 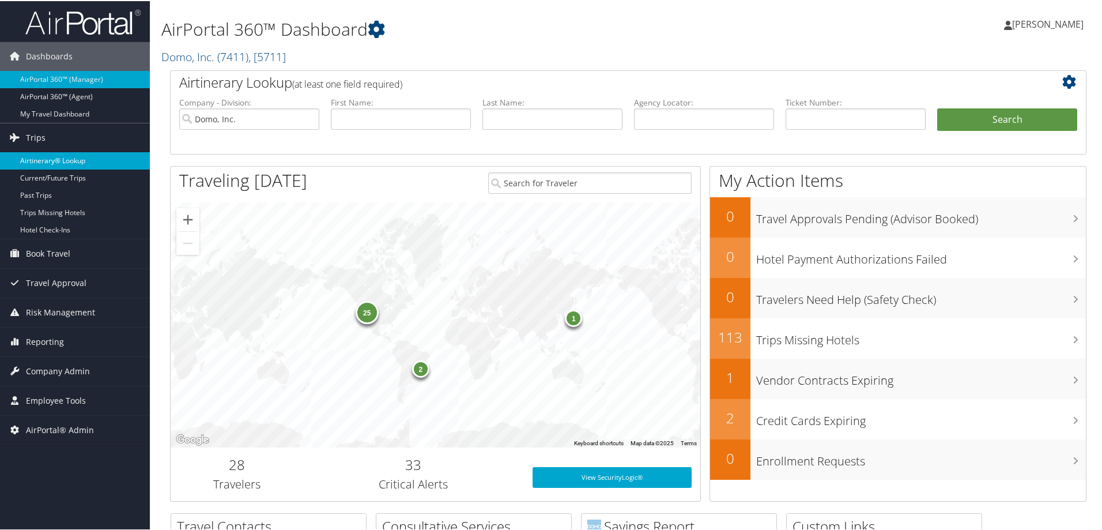 What do you see at coordinates (689, 442) in the screenshot?
I see `a: Terms (opens in new tab)` at bounding box center [689, 442].